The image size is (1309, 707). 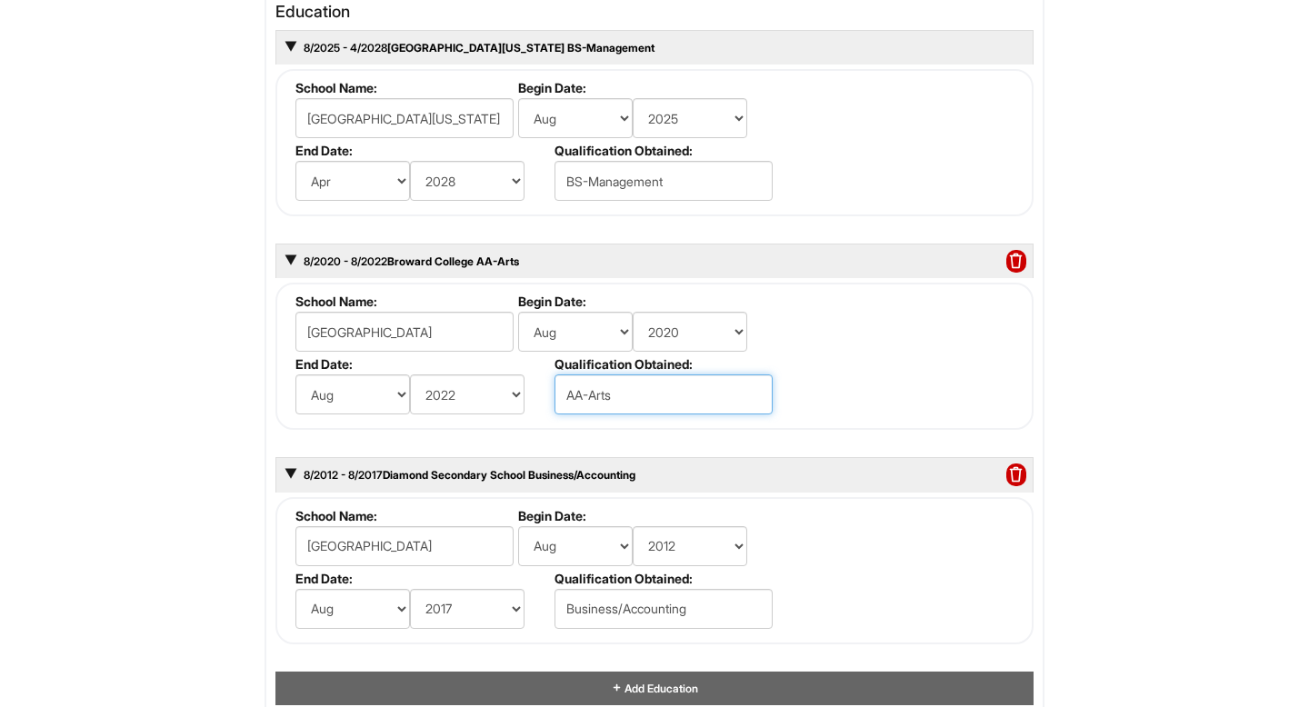 I want to click on h4: Education, so click(x=655, y=12).